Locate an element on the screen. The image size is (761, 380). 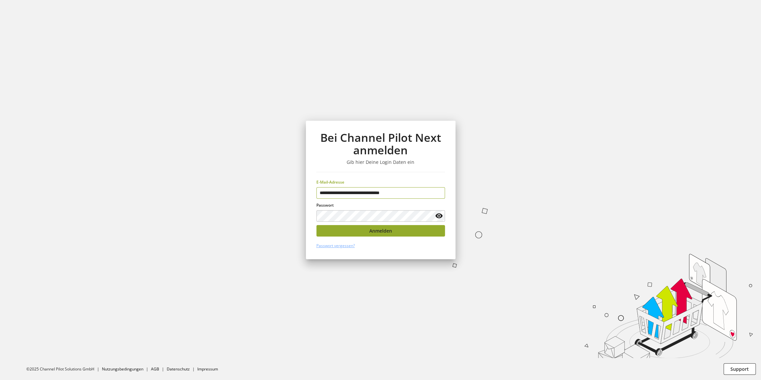
h1: Bei Channel Pilot Next anmelden is located at coordinates (380, 144).